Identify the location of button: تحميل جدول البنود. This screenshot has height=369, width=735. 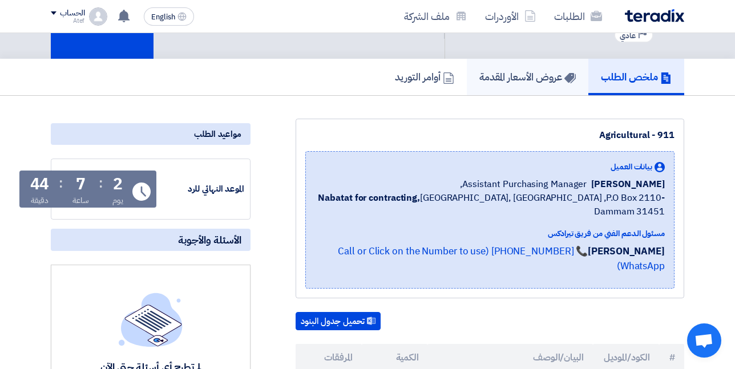
(338, 321).